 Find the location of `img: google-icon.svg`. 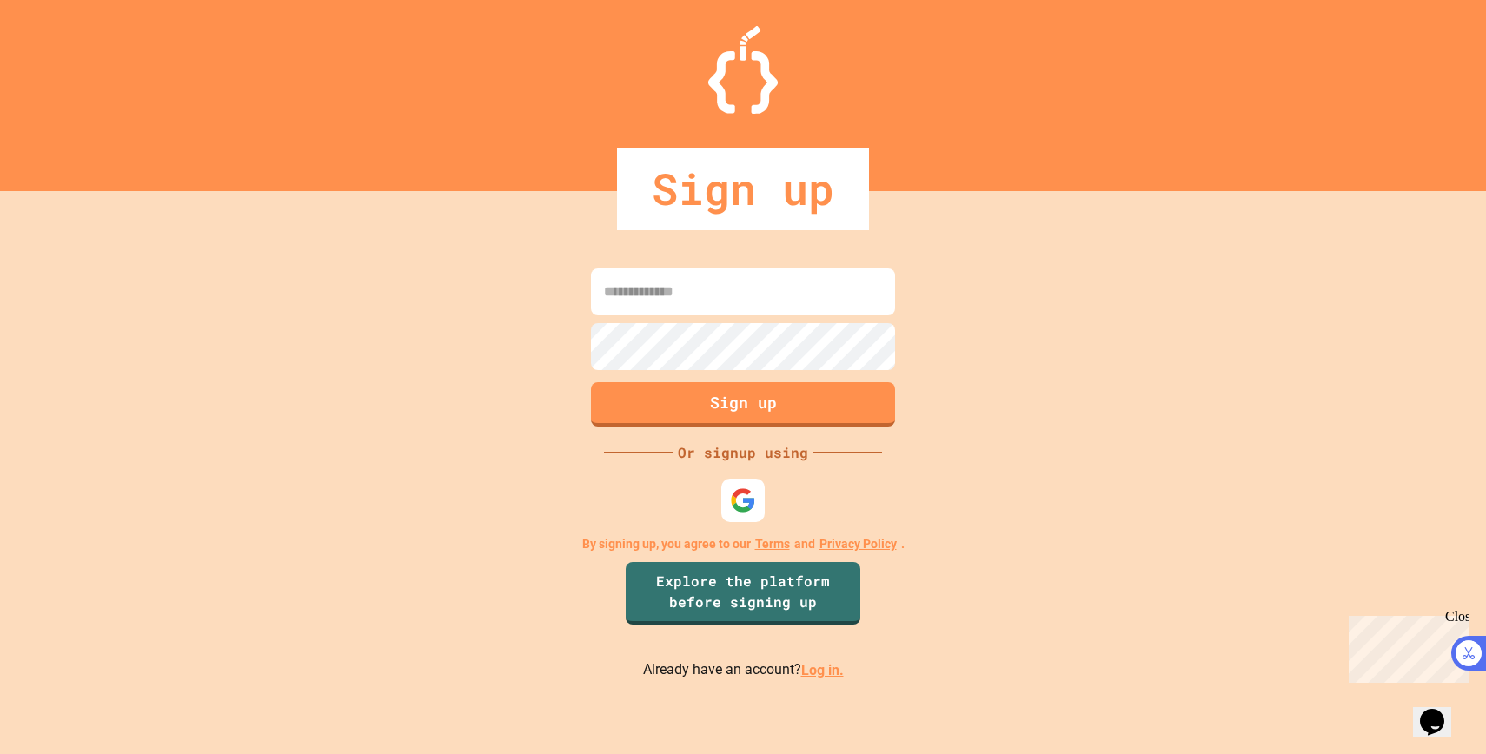

img: google-icon.svg is located at coordinates (743, 500).